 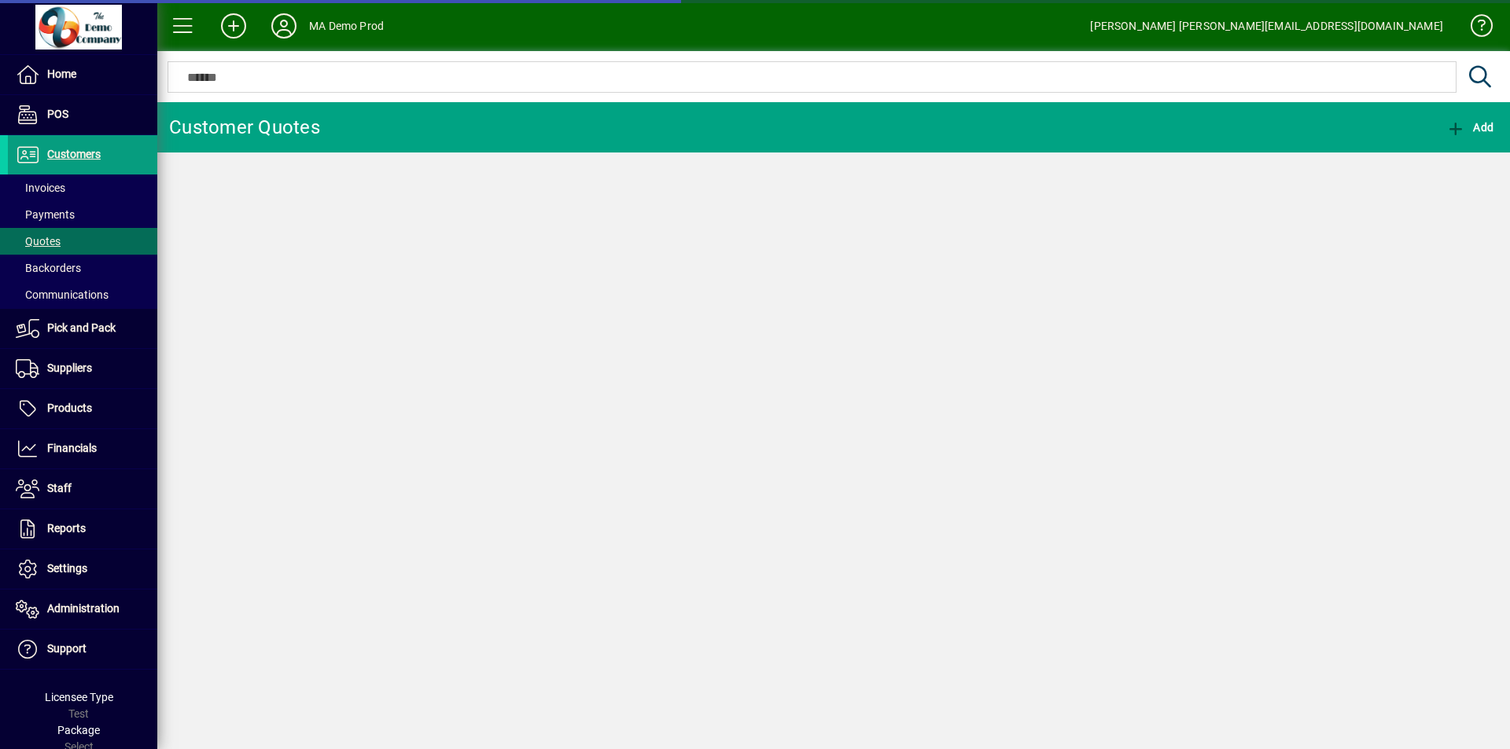 I want to click on span: Financials, so click(x=72, y=448).